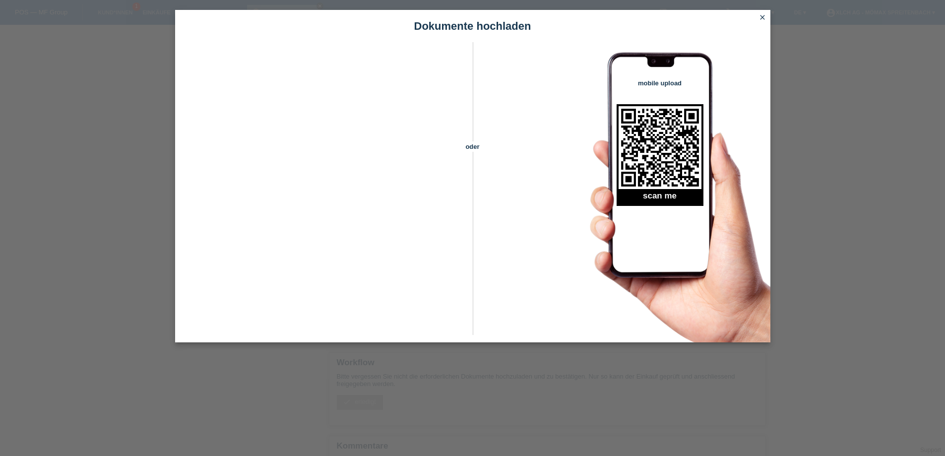 This screenshot has width=945, height=456. What do you see at coordinates (660, 83) in the screenshot?
I see `h4: mobile upload` at bounding box center [660, 83].